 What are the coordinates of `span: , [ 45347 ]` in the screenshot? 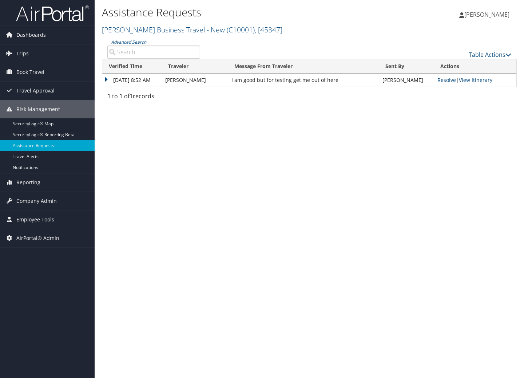 It's located at (269, 29).